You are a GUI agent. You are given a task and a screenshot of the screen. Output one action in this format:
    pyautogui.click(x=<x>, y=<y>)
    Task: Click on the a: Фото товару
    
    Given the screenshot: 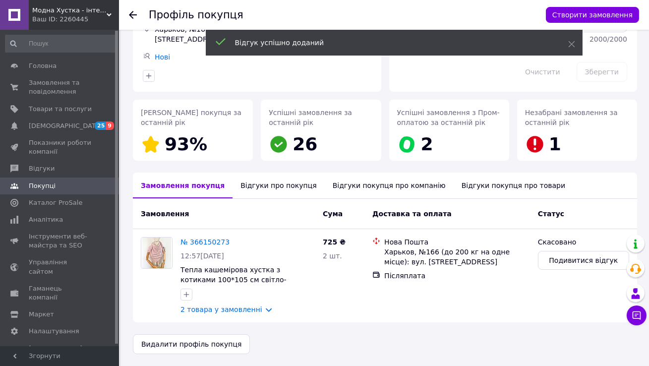 What is the action you would take?
    pyautogui.click(x=157, y=253)
    